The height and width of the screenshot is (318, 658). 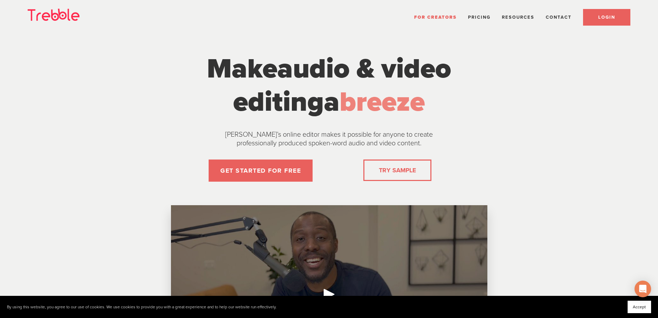 What do you see at coordinates (607, 17) in the screenshot?
I see `span: LOGIN` at bounding box center [607, 17].